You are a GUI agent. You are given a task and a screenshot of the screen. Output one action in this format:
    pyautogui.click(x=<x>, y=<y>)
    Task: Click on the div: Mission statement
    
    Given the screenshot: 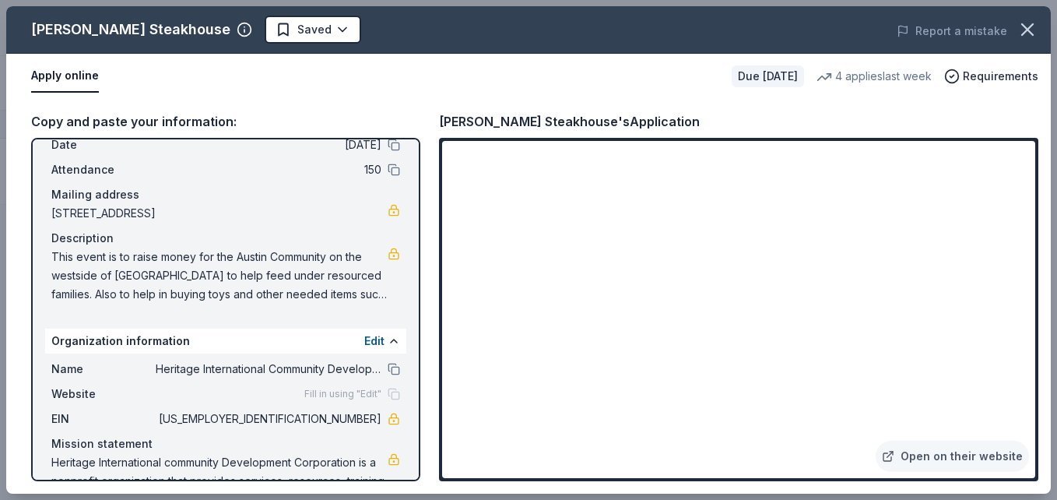 What is the action you would take?
    pyautogui.click(x=226, y=444)
    